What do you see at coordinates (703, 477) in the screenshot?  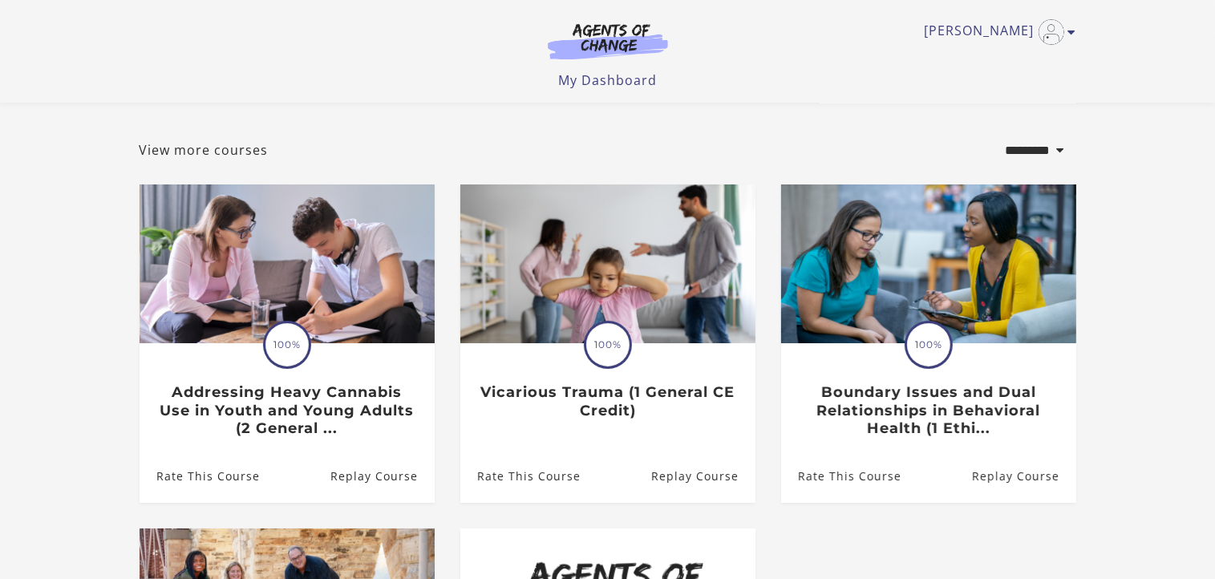 I see `a: Vicarious Trauma (1 General CE Credit): Resume Course` at bounding box center [703, 477].